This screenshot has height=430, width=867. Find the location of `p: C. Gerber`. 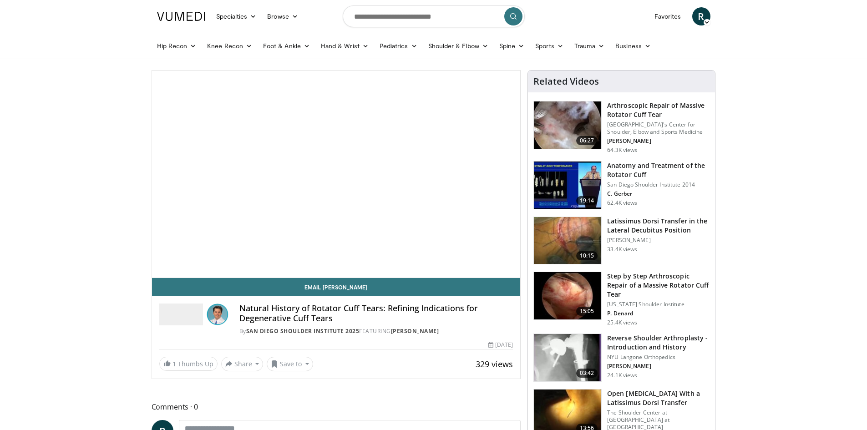

p: C. Gerber is located at coordinates (658, 194).